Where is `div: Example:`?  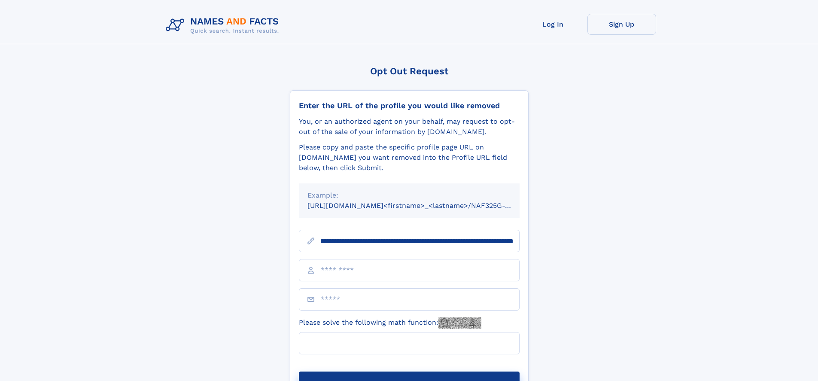 div: Example: is located at coordinates (409, 195).